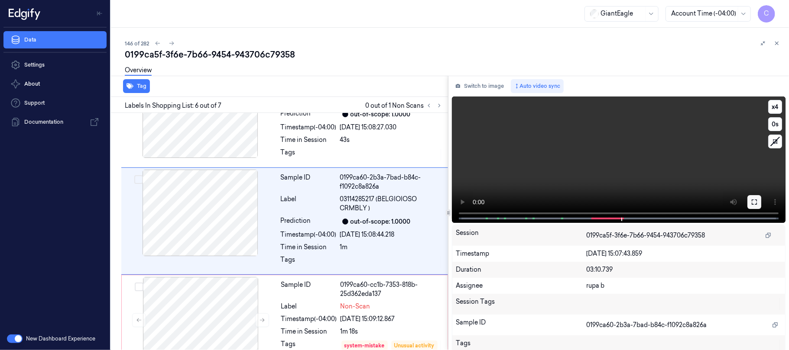  What do you see at coordinates (364, 346) in the screenshot?
I see `div: system-mistake` at bounding box center [364, 346].